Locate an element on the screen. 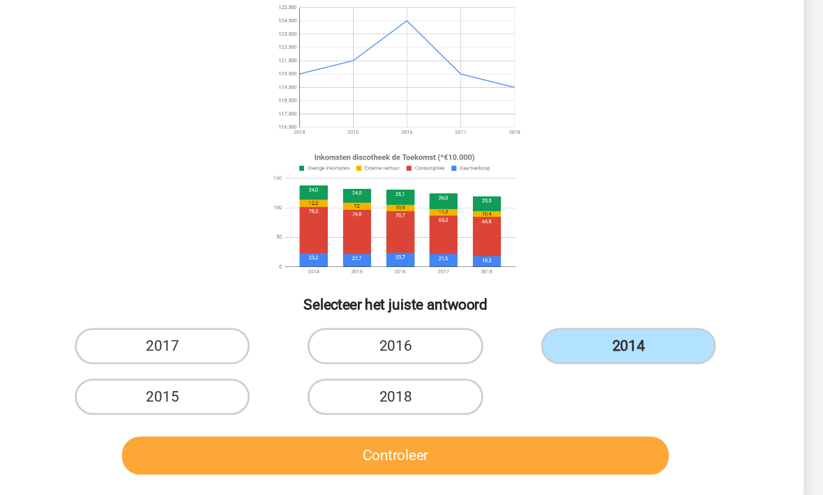  label: 2018 is located at coordinates (411, 384).